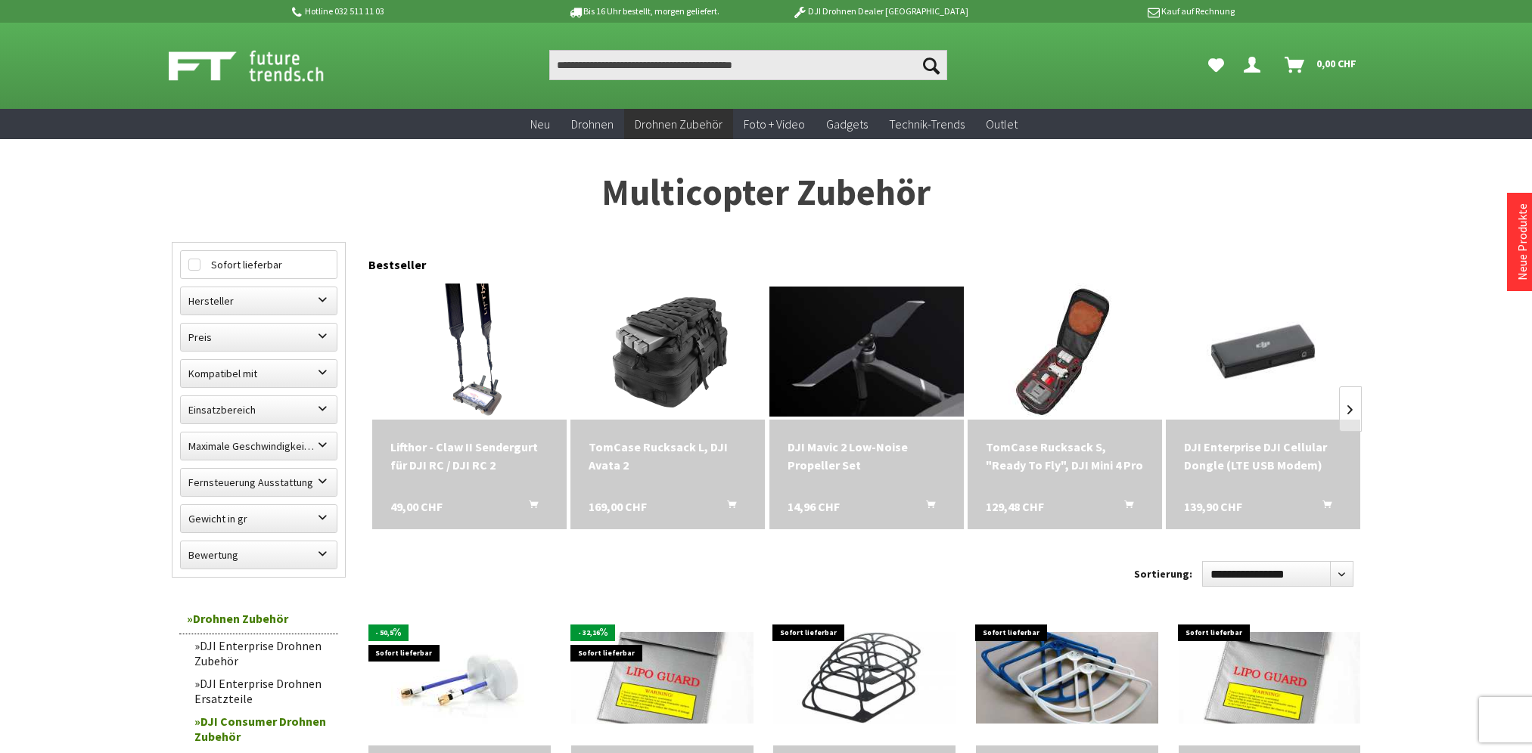 This screenshot has height=753, width=1532. What do you see at coordinates (259, 410) in the screenshot?
I see `label: Einsatzbereich` at bounding box center [259, 410].